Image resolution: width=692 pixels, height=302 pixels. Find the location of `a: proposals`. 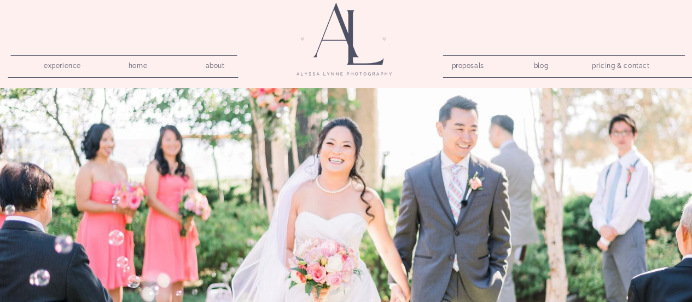

a: proposals is located at coordinates (467, 63).